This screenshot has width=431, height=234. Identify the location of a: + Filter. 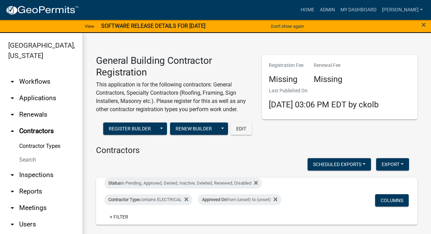
(119, 217).